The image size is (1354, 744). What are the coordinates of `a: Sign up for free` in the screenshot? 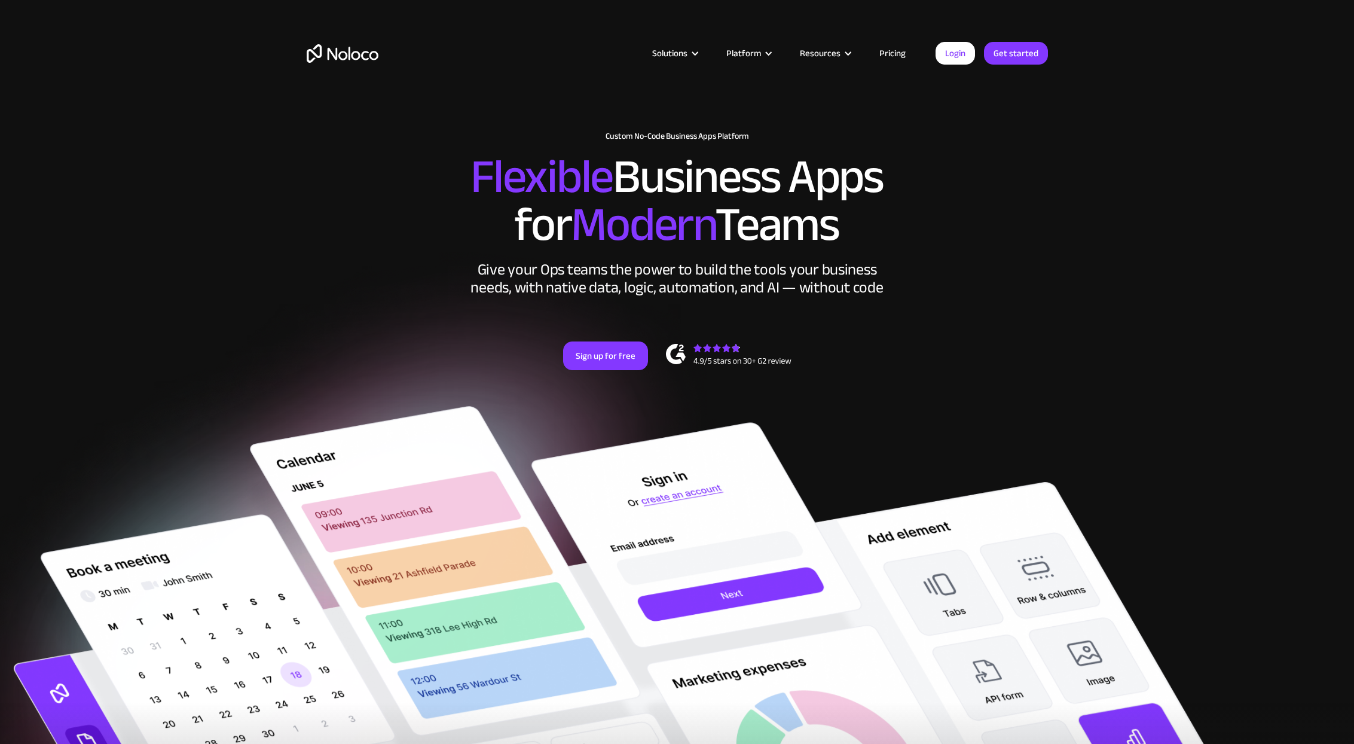 It's located at (606, 356).